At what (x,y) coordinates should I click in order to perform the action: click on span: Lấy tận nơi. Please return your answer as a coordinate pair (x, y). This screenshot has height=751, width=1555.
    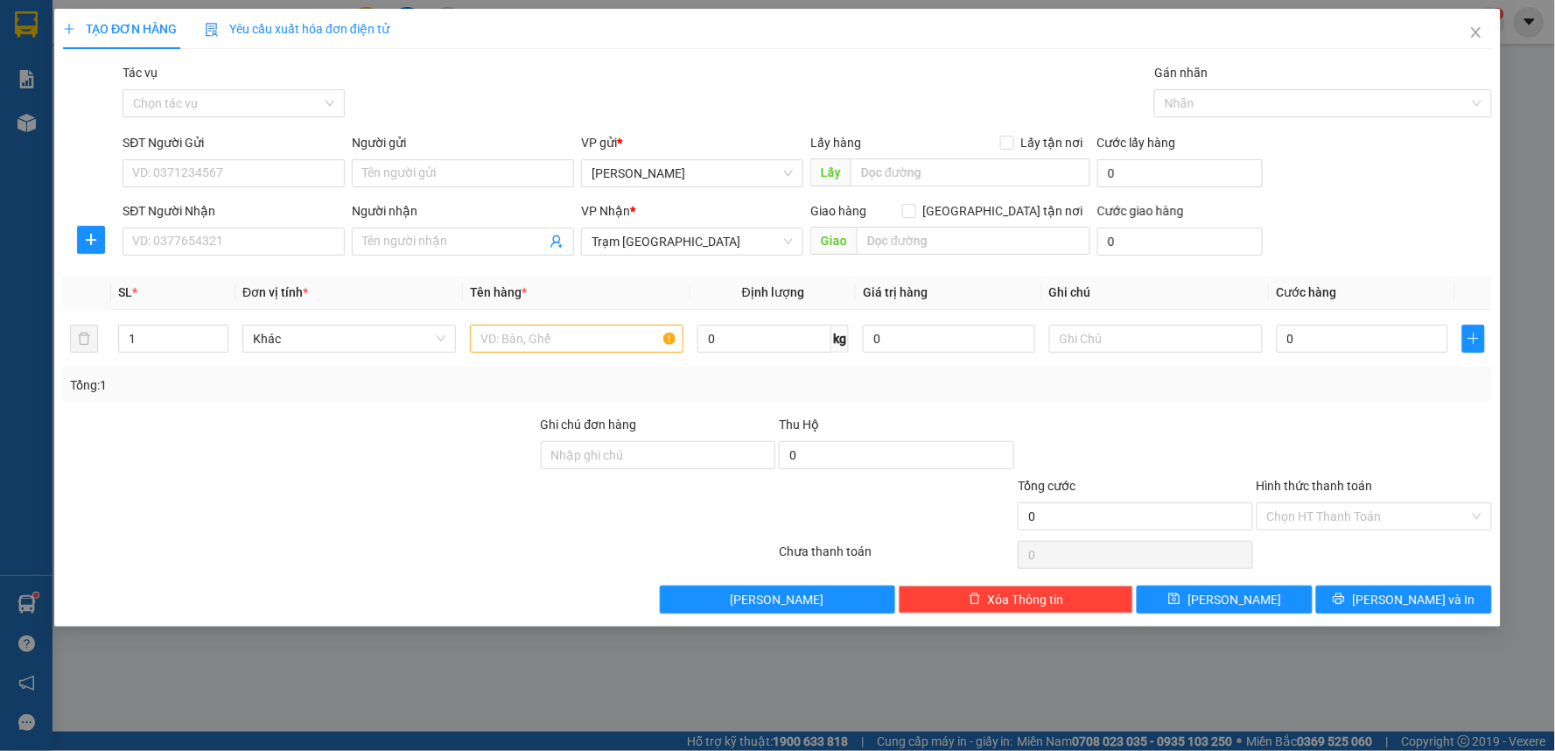
    Looking at the image, I should click on (1052, 143).